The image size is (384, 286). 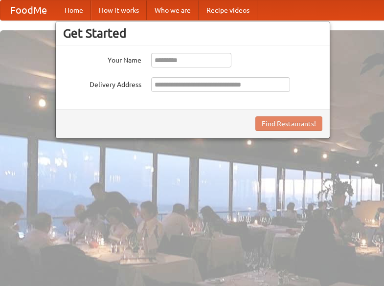 What do you see at coordinates (173, 10) in the screenshot?
I see `a: Who we are` at bounding box center [173, 10].